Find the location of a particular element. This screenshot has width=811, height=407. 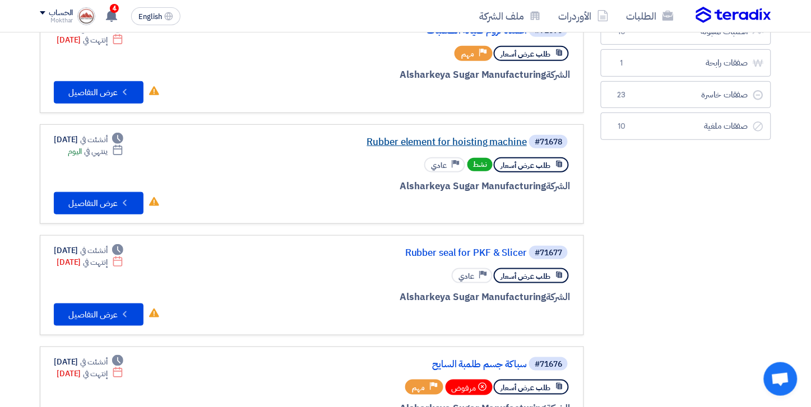

a: صفقات ملغية10 is located at coordinates (686, 126).